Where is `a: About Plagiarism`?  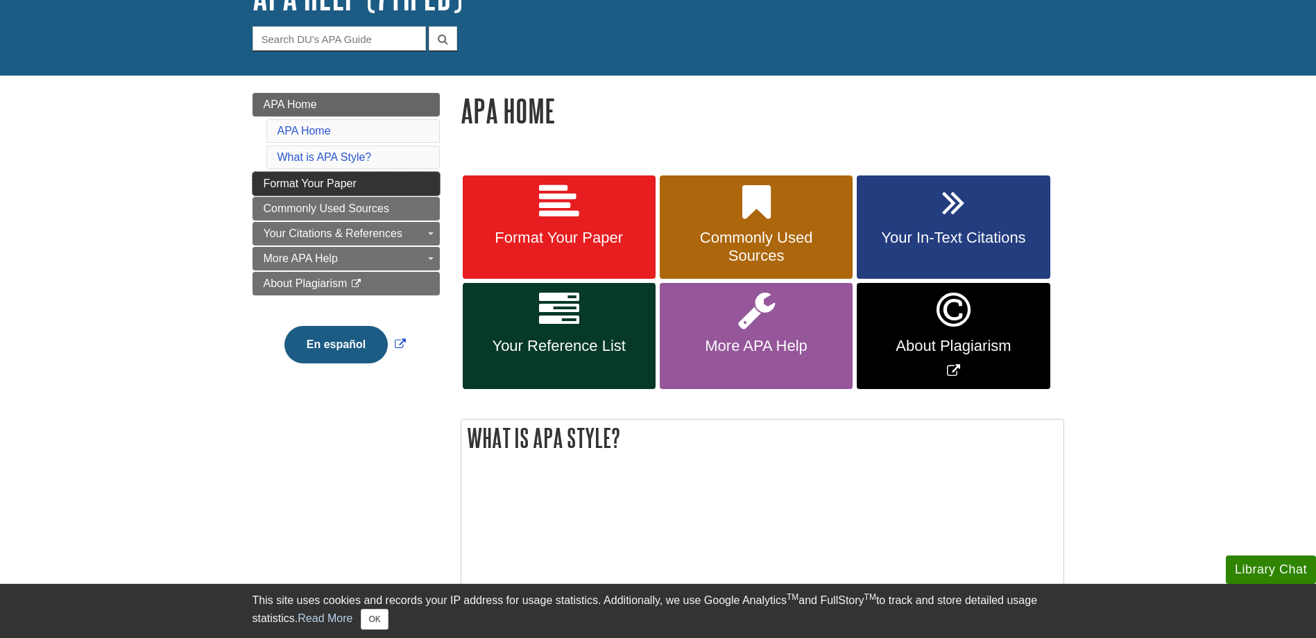 a: About Plagiarism is located at coordinates (346, 284).